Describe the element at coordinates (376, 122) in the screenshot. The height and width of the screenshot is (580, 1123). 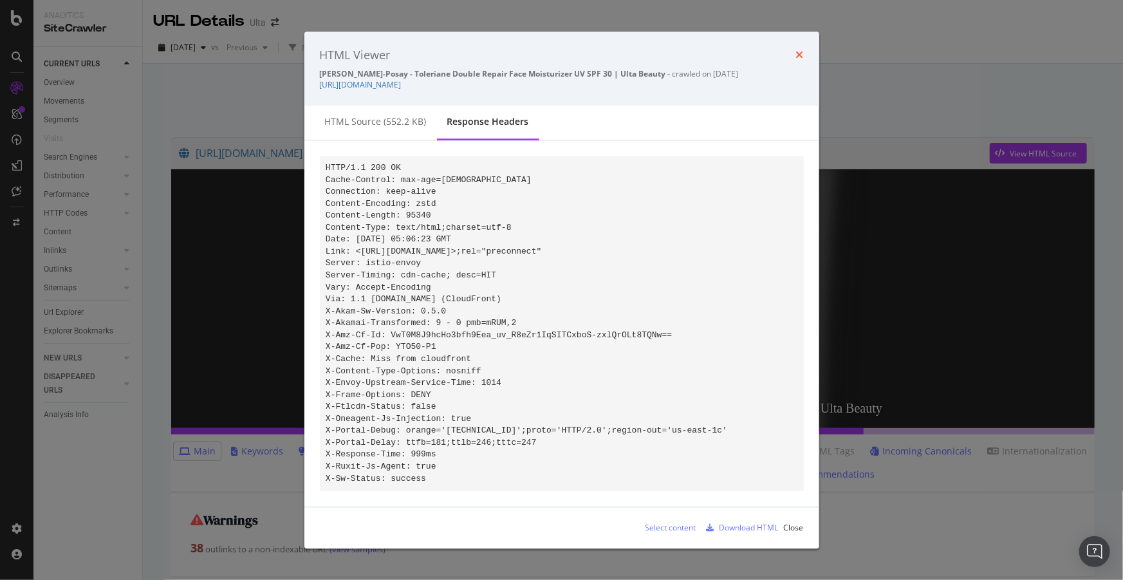
I see `div: HTML source (552.2 KB)` at that location.